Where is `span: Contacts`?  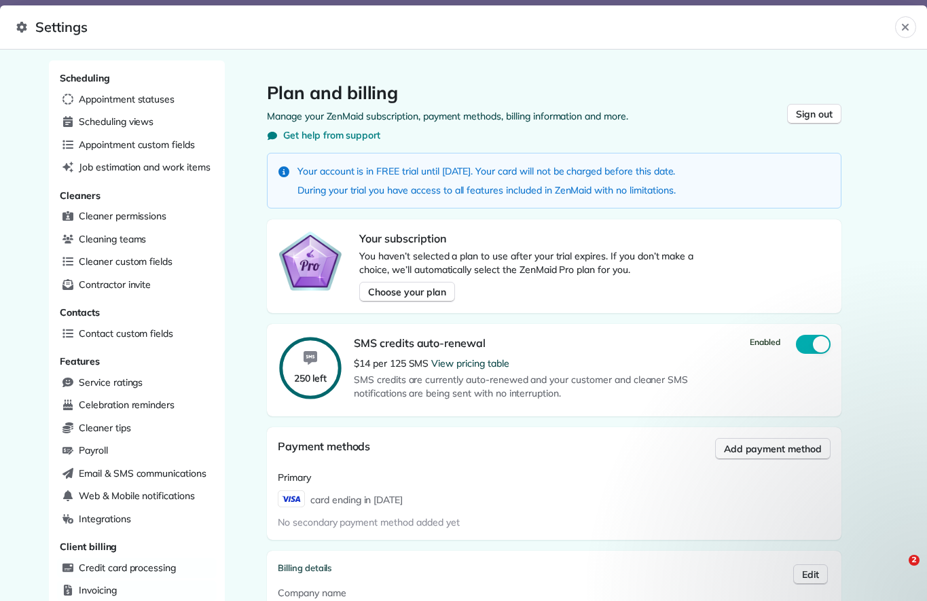 span: Contacts is located at coordinates (79, 312).